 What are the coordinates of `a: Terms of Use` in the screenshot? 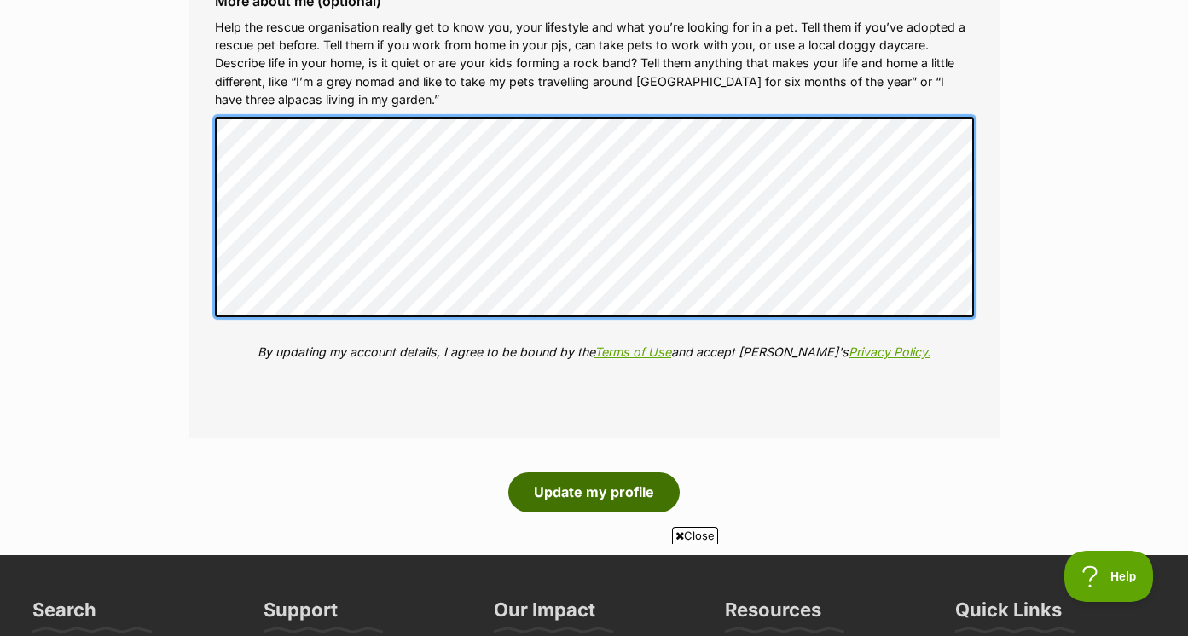 It's located at (633, 351).